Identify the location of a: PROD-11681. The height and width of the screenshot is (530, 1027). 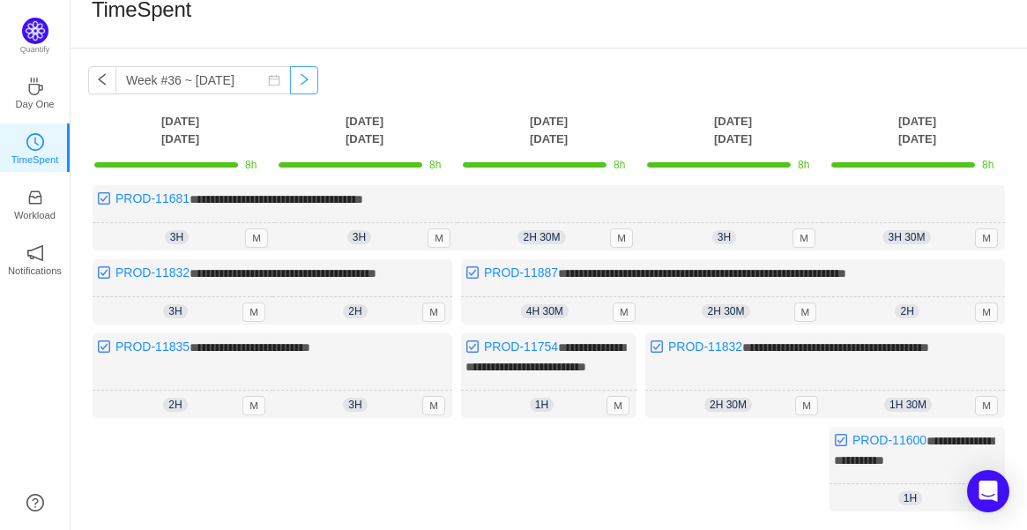
(152, 198).